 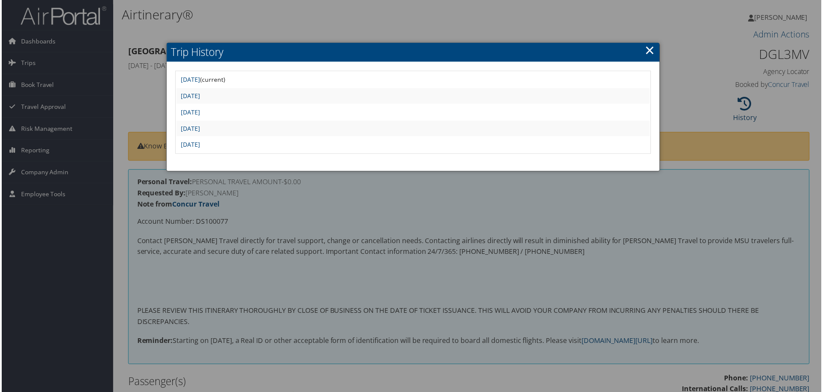 I want to click on h2: Trip History, so click(x=413, y=52).